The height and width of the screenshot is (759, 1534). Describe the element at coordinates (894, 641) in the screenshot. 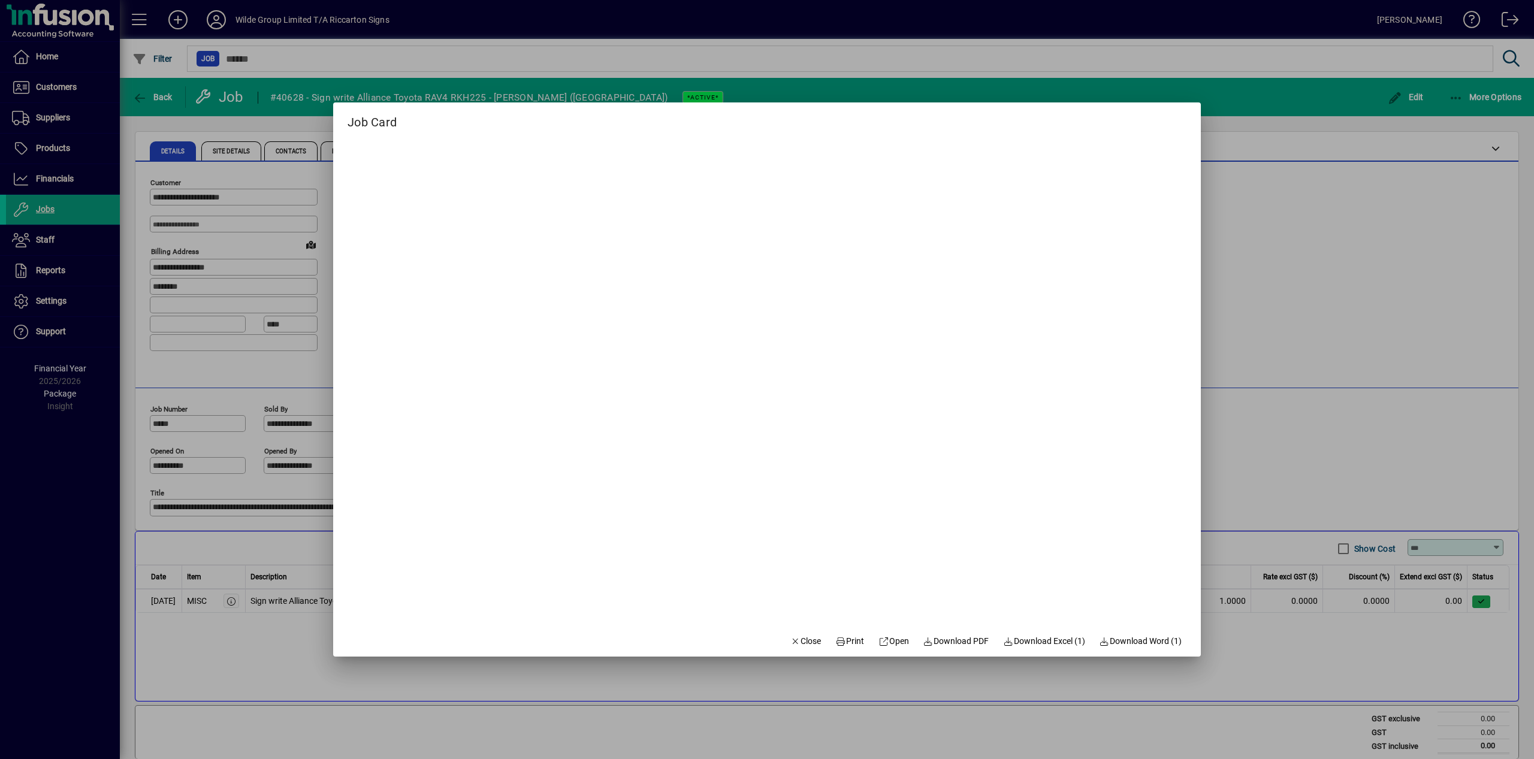

I see `span: Open` at that location.